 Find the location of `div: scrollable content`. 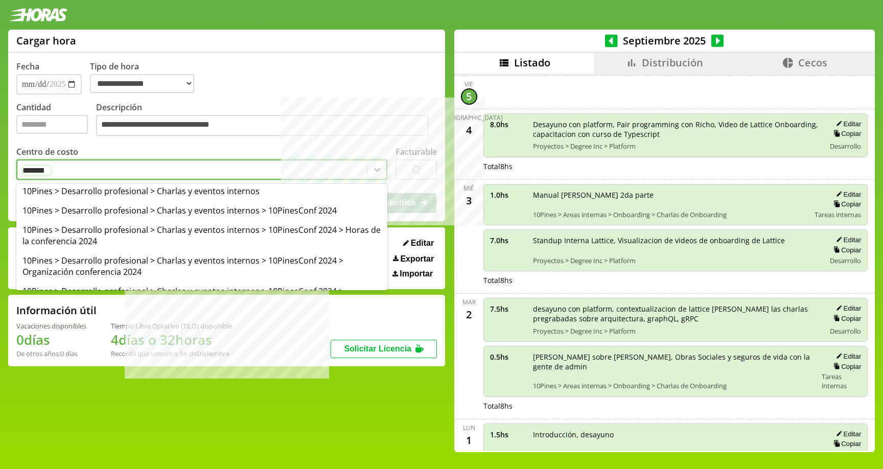

div: scrollable content is located at coordinates (664, 262).